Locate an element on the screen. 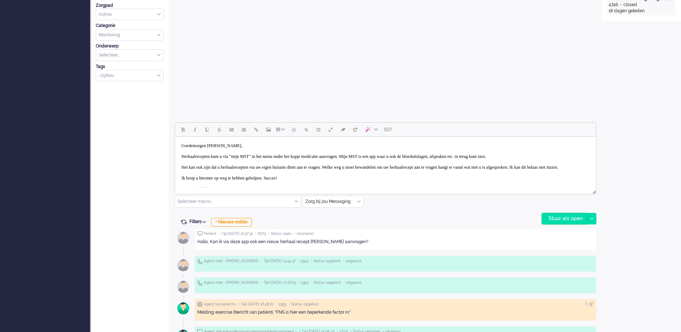 The height and width of the screenshot is (332, 681). button: Insert/edit image is located at coordinates (268, 130).